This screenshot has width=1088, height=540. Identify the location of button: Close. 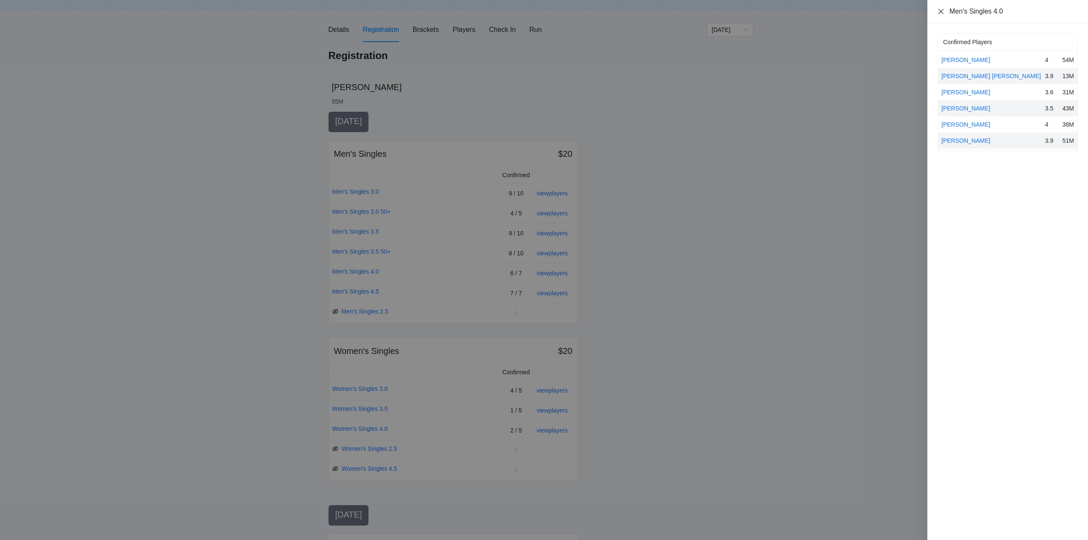
(941, 11).